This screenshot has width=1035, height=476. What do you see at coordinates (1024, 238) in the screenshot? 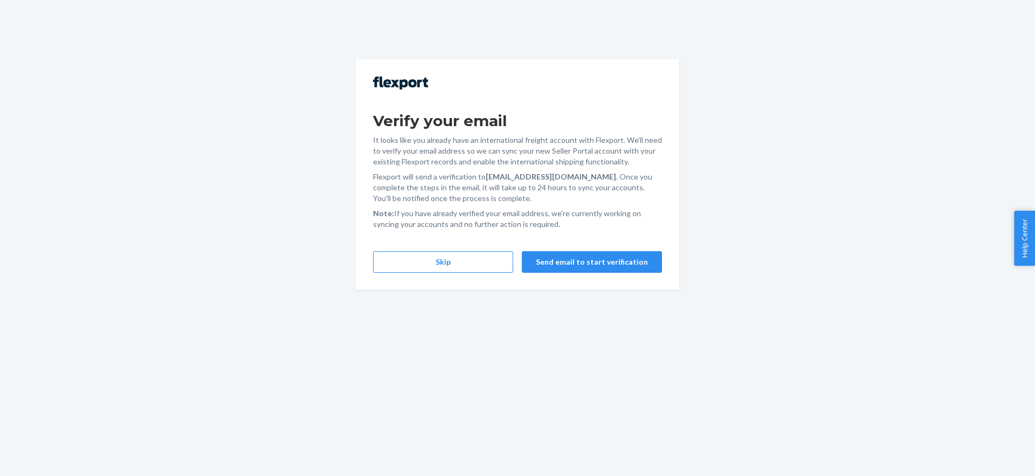
I see `button: Help Center` at bounding box center [1024, 238].